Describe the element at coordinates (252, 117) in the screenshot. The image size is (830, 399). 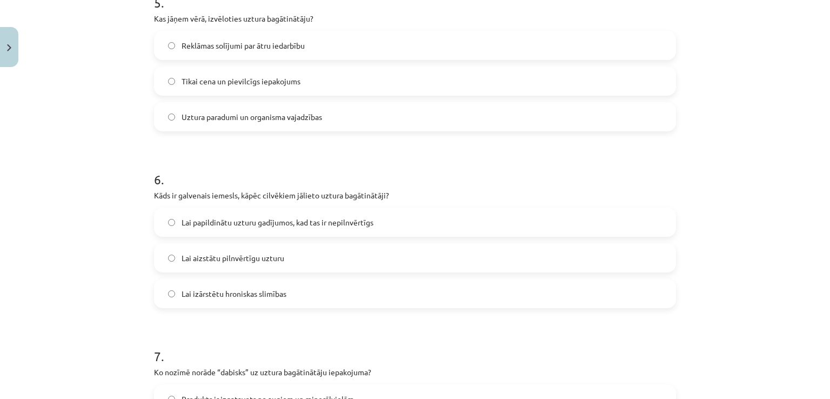
I see `span: Uztura paradumi un organisma vajadzības` at that location.